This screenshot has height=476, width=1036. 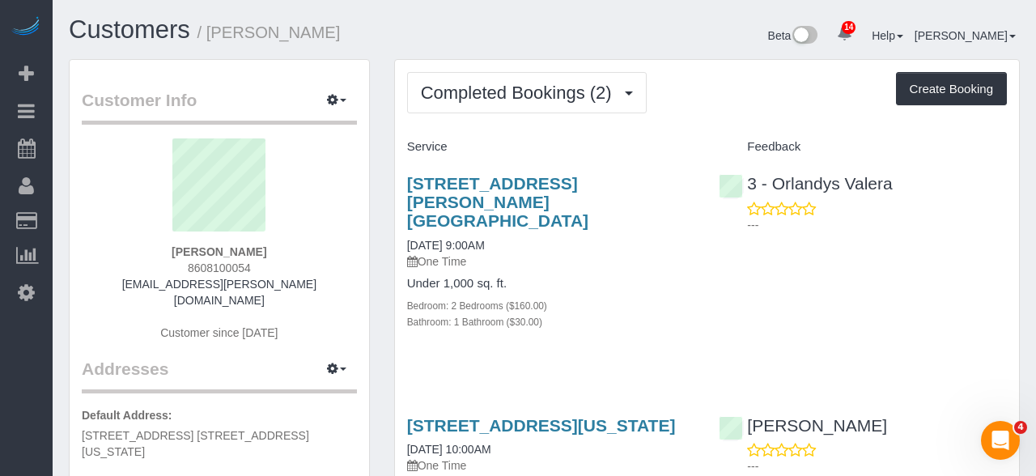 What do you see at coordinates (26, 28) in the screenshot?
I see `img: Automaid Logo` at bounding box center [26, 28].